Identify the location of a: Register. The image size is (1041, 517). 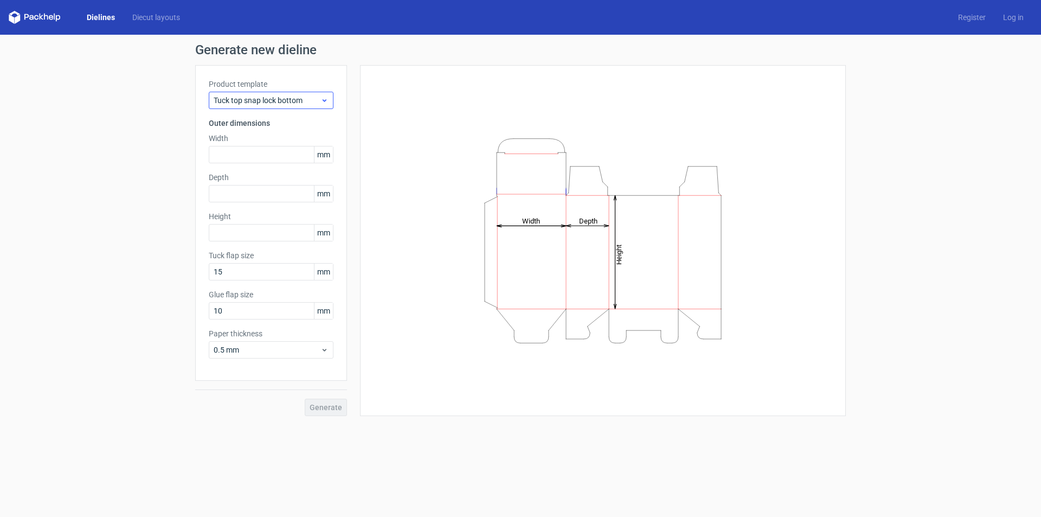
(971, 17).